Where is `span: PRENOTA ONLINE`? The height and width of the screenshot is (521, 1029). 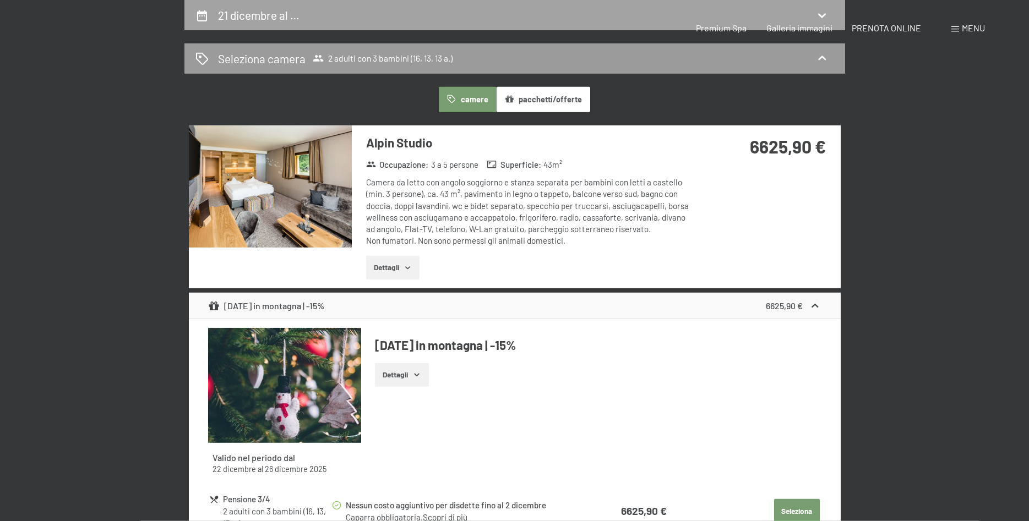 span: PRENOTA ONLINE is located at coordinates (886, 28).